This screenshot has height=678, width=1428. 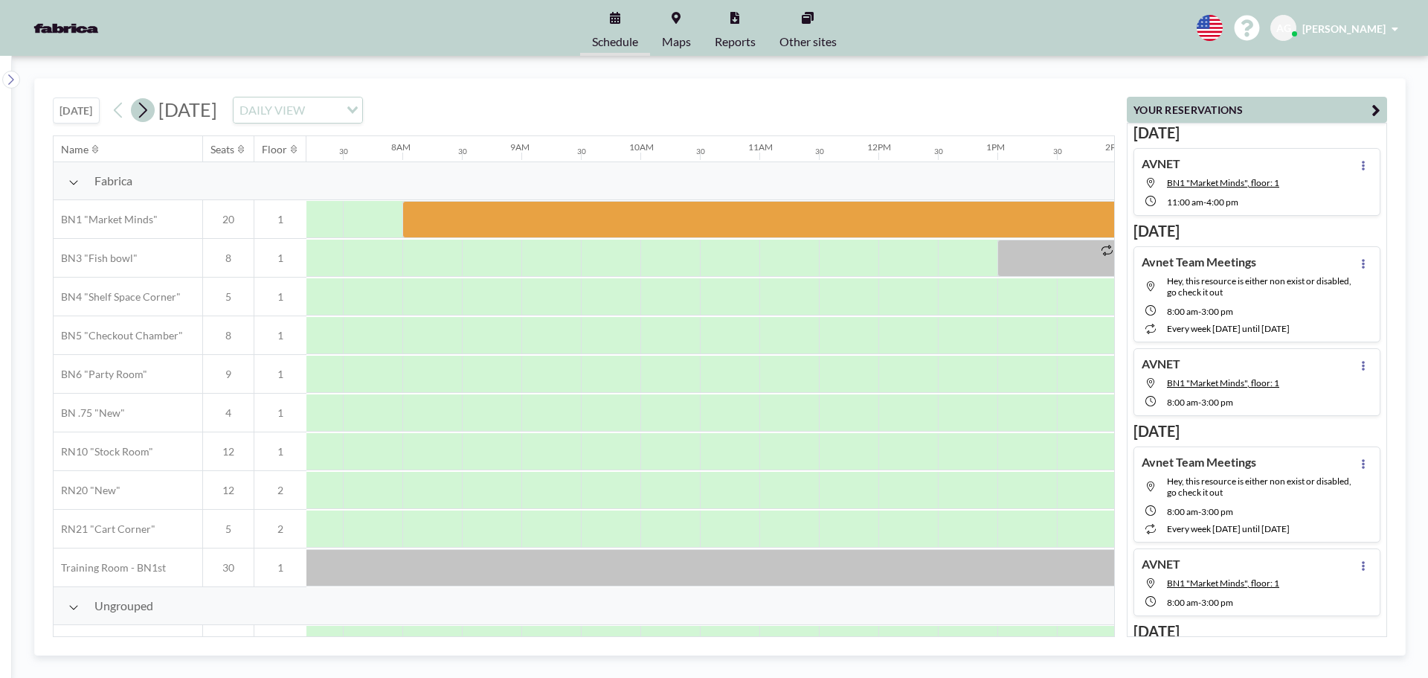 I want to click on span: RN21 "Cart Corner", so click(x=104, y=529).